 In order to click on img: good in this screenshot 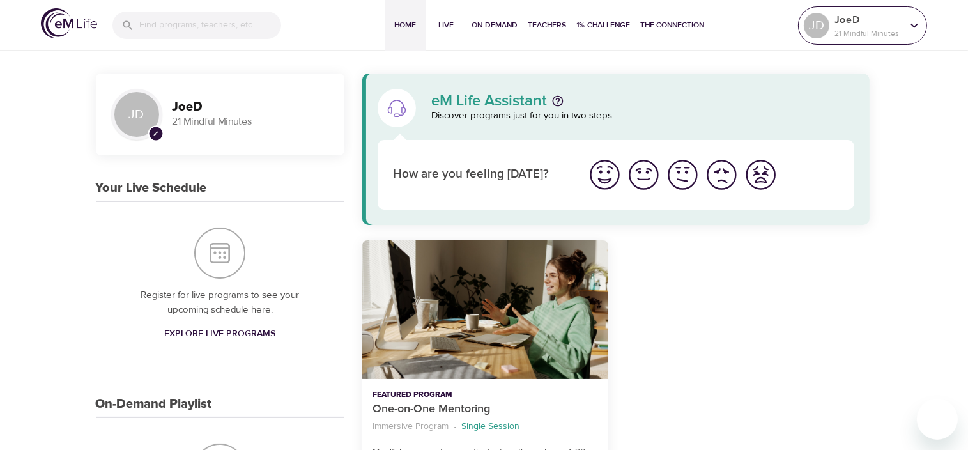, I will do `click(643, 174)`.